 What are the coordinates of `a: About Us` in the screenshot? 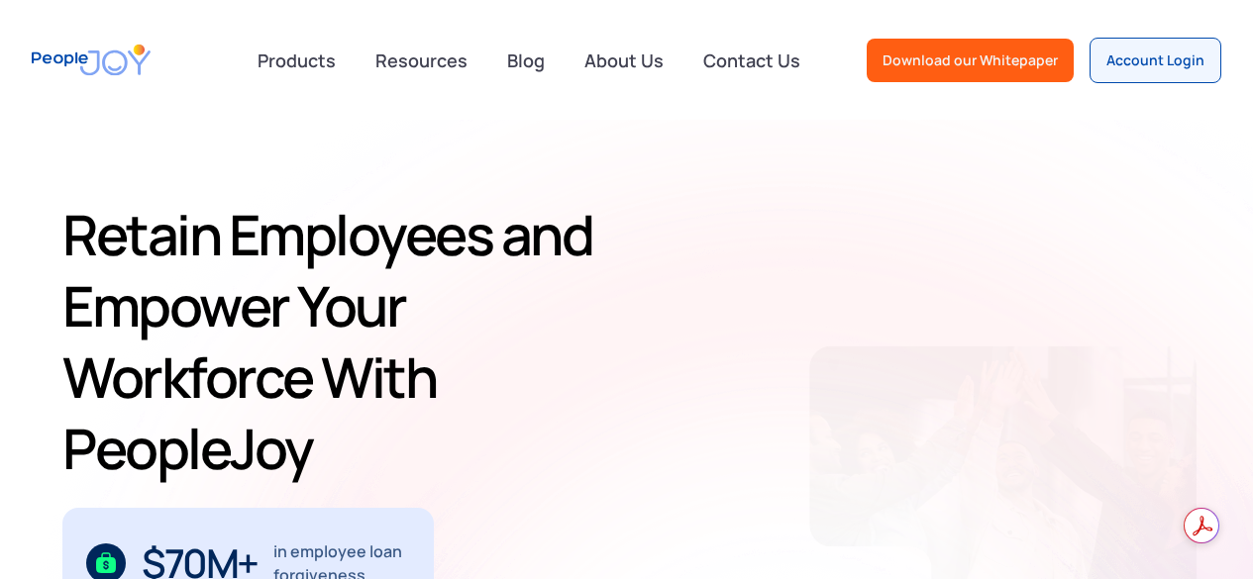 It's located at (624, 60).